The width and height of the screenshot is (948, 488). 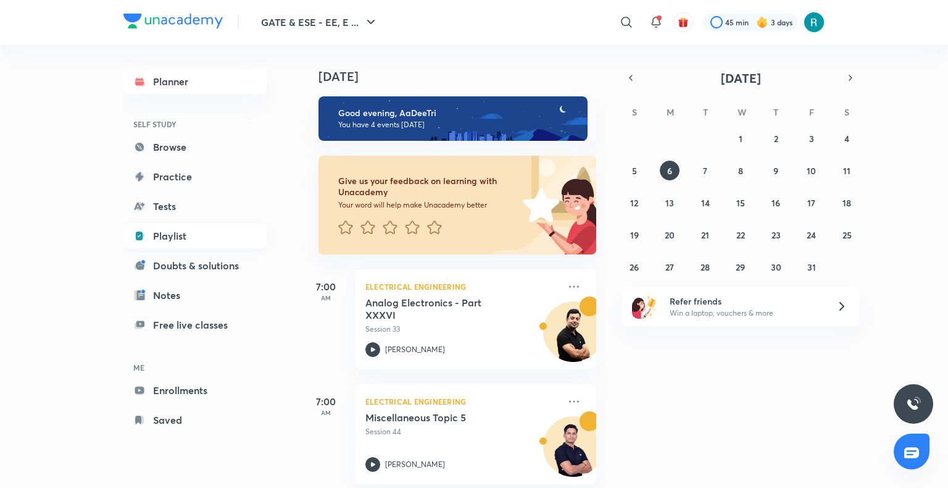 What do you see at coordinates (745, 313) in the screenshot?
I see `p: Win a laptop, vouchers & more` at bounding box center [745, 313].